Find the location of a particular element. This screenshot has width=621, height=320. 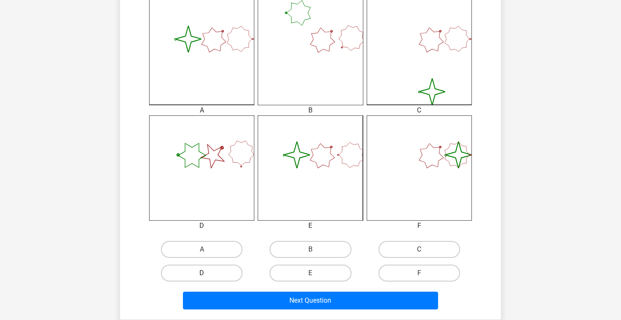

label: B is located at coordinates (310, 249).